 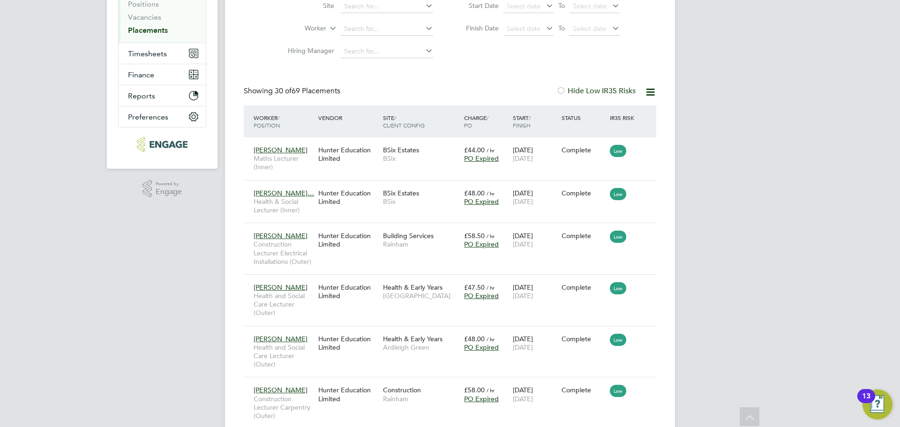 What do you see at coordinates (478, 6) in the screenshot?
I see `label: Start Date` at bounding box center [478, 6].